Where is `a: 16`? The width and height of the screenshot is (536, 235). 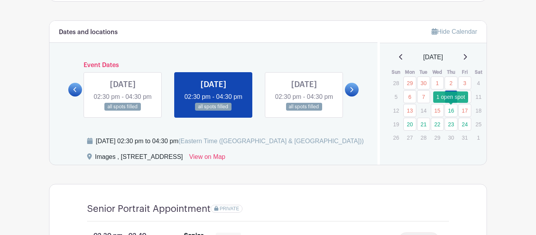 a: 16 is located at coordinates (451, 110).